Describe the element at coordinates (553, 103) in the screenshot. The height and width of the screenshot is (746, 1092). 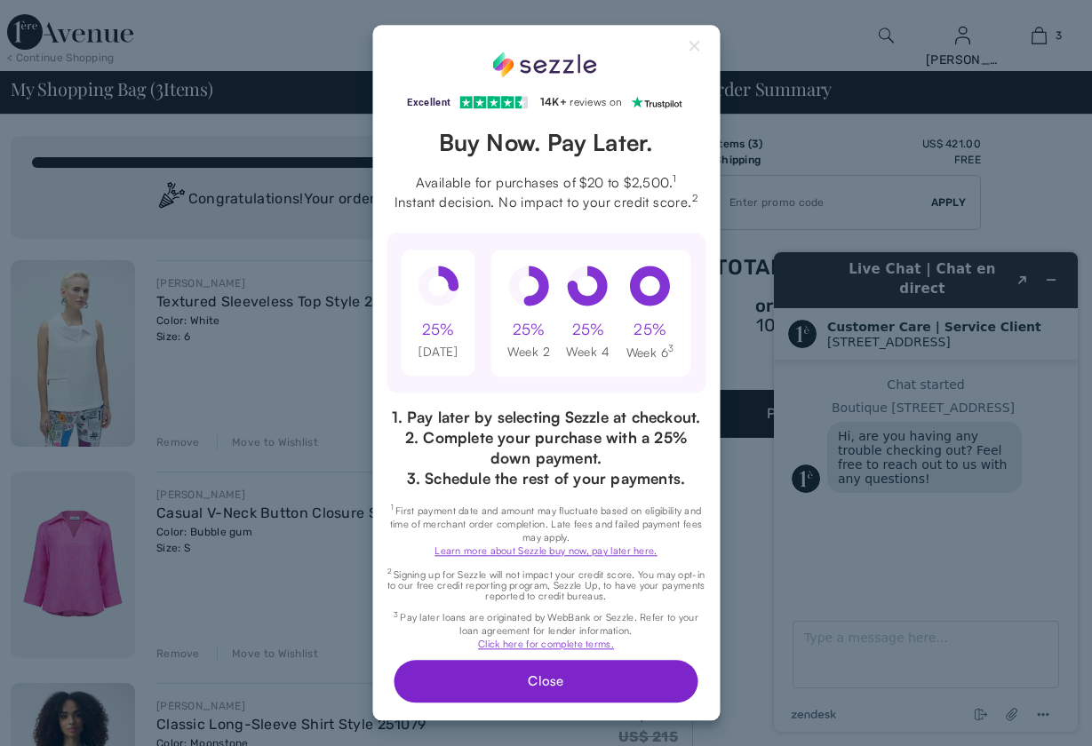
I see `div: 14K+` at that location.